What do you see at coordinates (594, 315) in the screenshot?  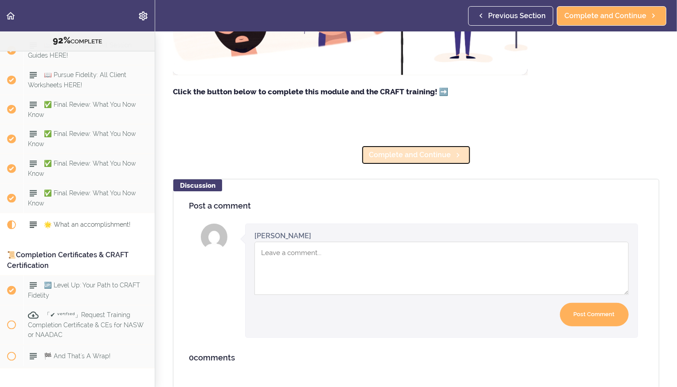 I see `input: Post Comment` at bounding box center [594, 315].